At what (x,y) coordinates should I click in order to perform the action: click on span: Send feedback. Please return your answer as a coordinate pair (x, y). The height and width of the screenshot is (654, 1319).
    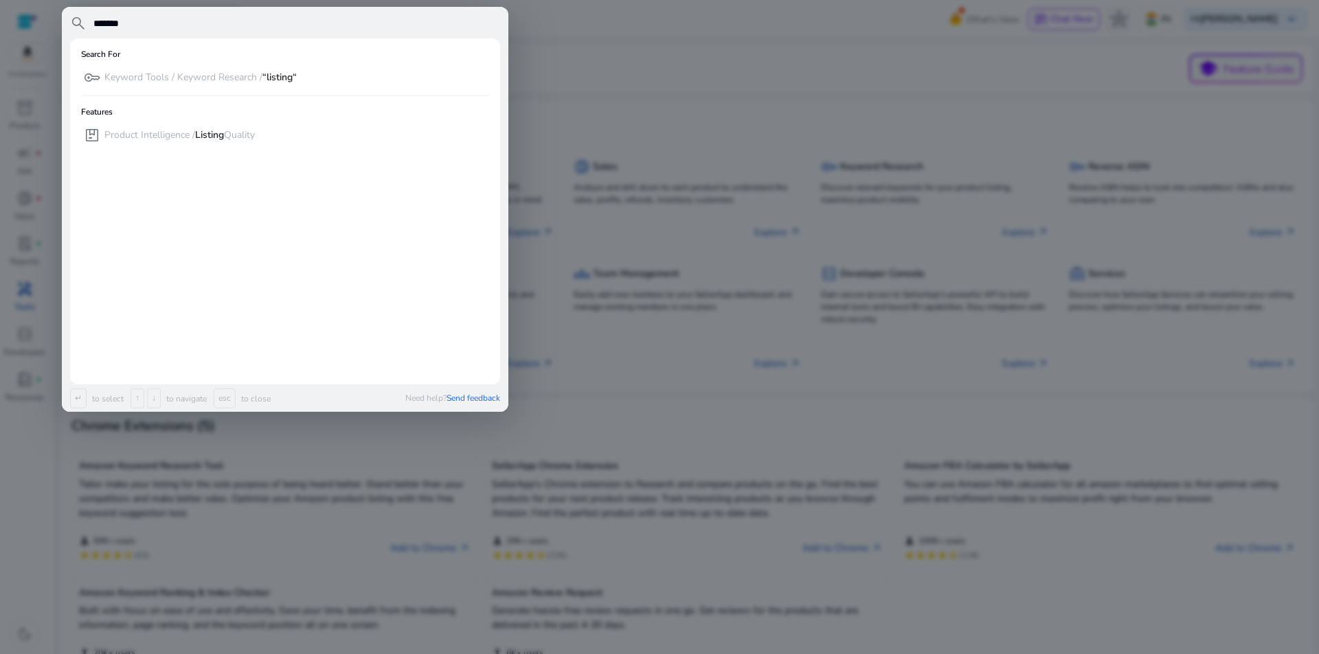
    Looking at the image, I should click on (473, 398).